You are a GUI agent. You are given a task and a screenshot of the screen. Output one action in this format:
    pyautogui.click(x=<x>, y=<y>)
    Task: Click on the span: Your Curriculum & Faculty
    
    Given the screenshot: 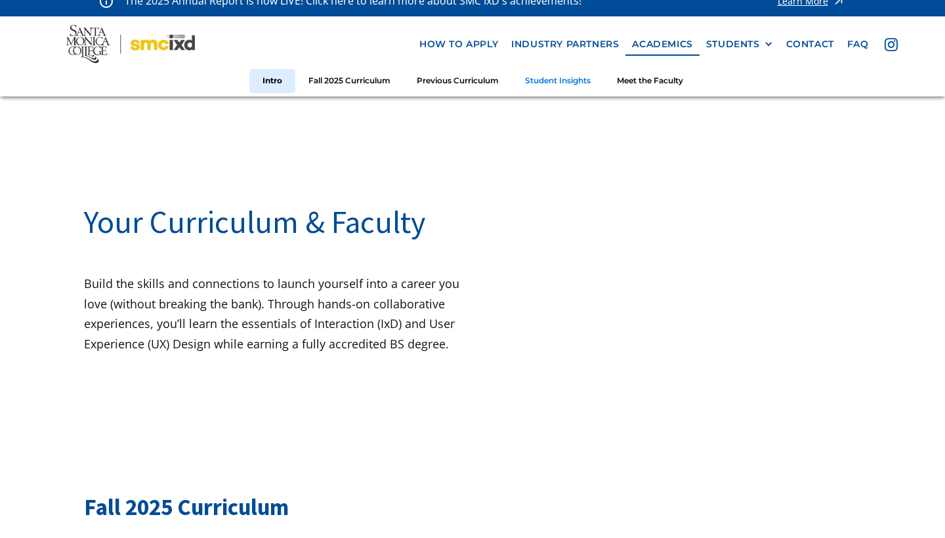 What is the action you would take?
    pyautogui.click(x=255, y=222)
    